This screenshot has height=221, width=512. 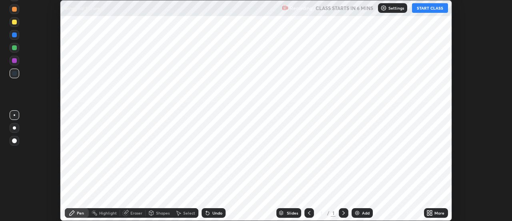 What do you see at coordinates (430, 8) in the screenshot?
I see `button: START CLASS` at bounding box center [430, 8].